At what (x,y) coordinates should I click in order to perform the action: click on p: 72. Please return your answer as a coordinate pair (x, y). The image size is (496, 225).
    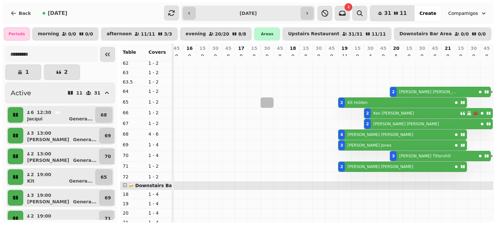
    Looking at the image, I should click on (133, 176).